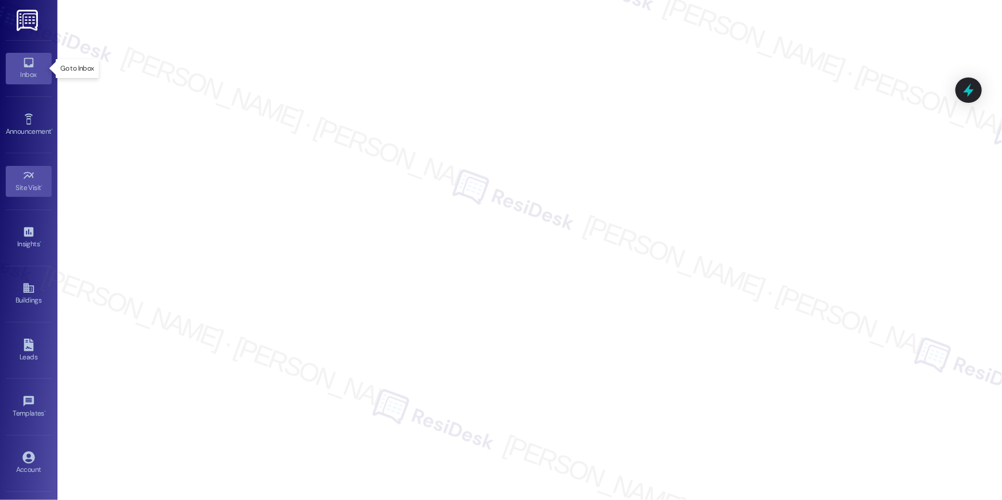 The height and width of the screenshot is (500, 1002). What do you see at coordinates (29, 294) in the screenshot?
I see `a: Buildings` at bounding box center [29, 294].